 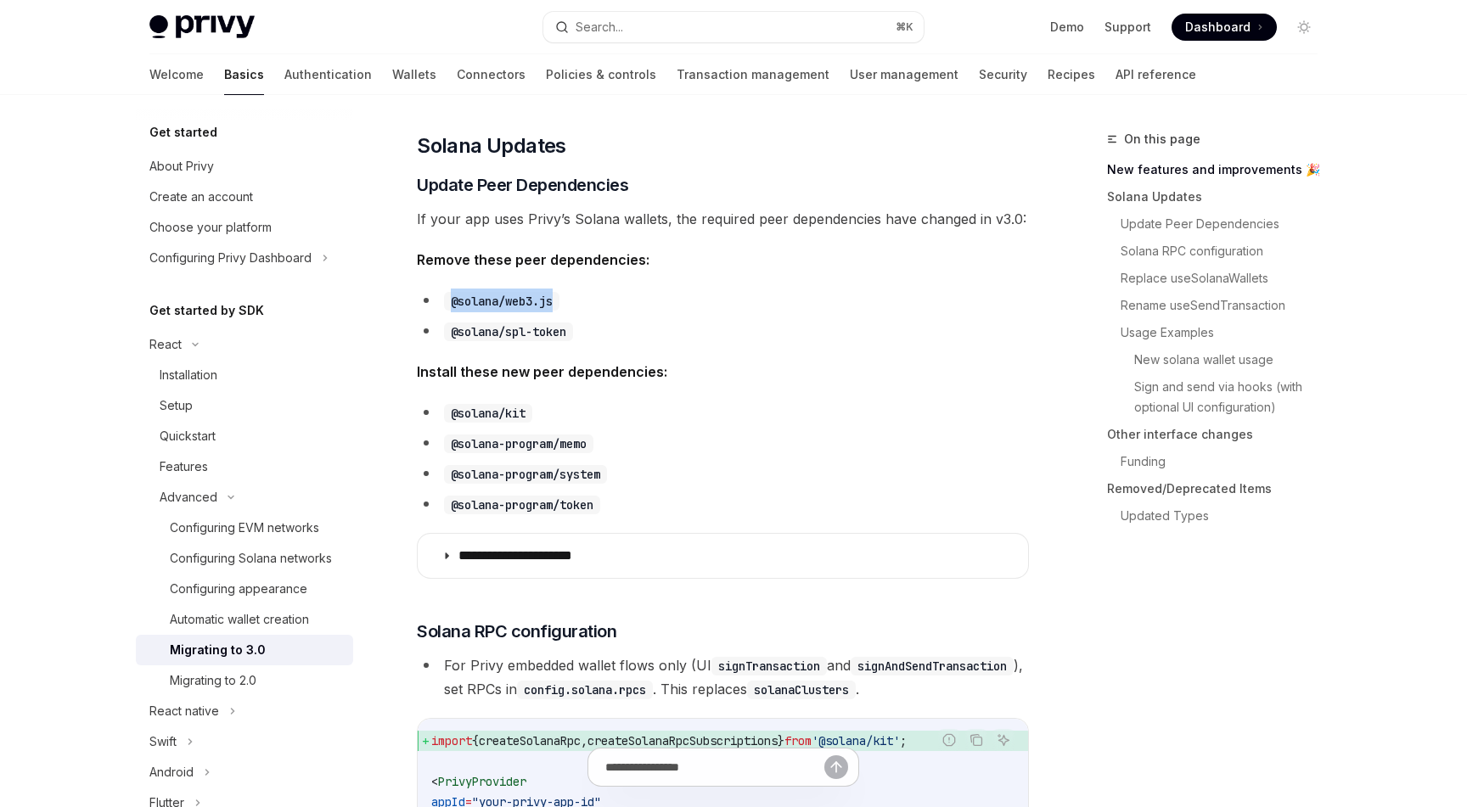 I want to click on span: Solana Updates, so click(x=491, y=146).